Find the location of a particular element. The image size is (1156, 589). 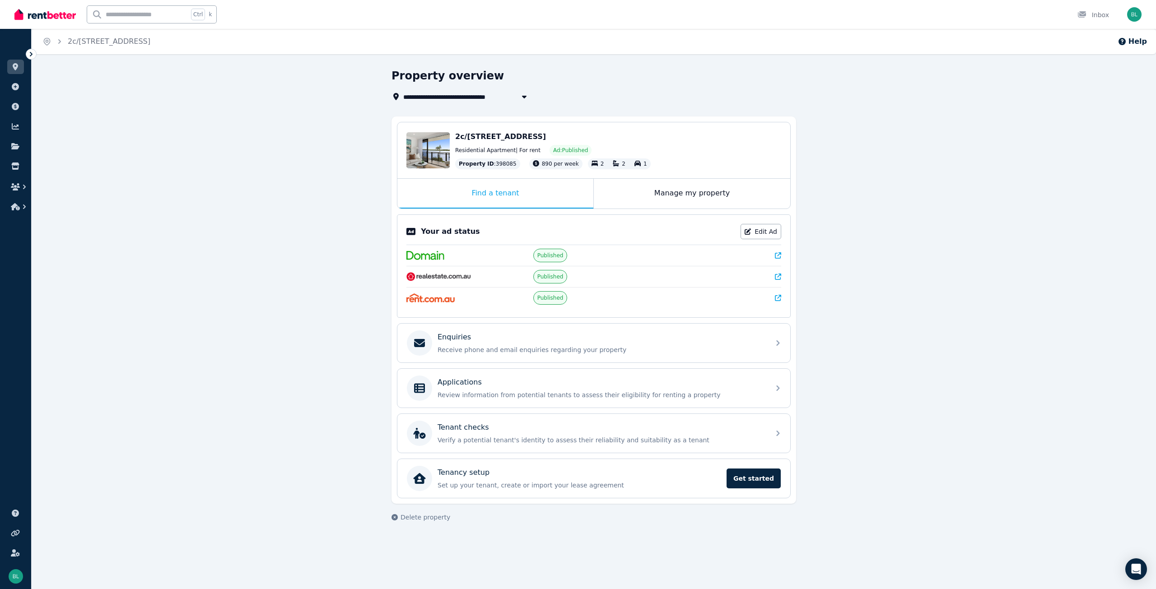

span: Ctrl is located at coordinates (198, 14).